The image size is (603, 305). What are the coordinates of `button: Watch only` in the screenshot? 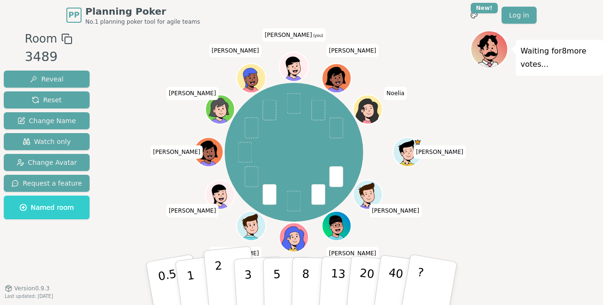 It's located at (46, 142).